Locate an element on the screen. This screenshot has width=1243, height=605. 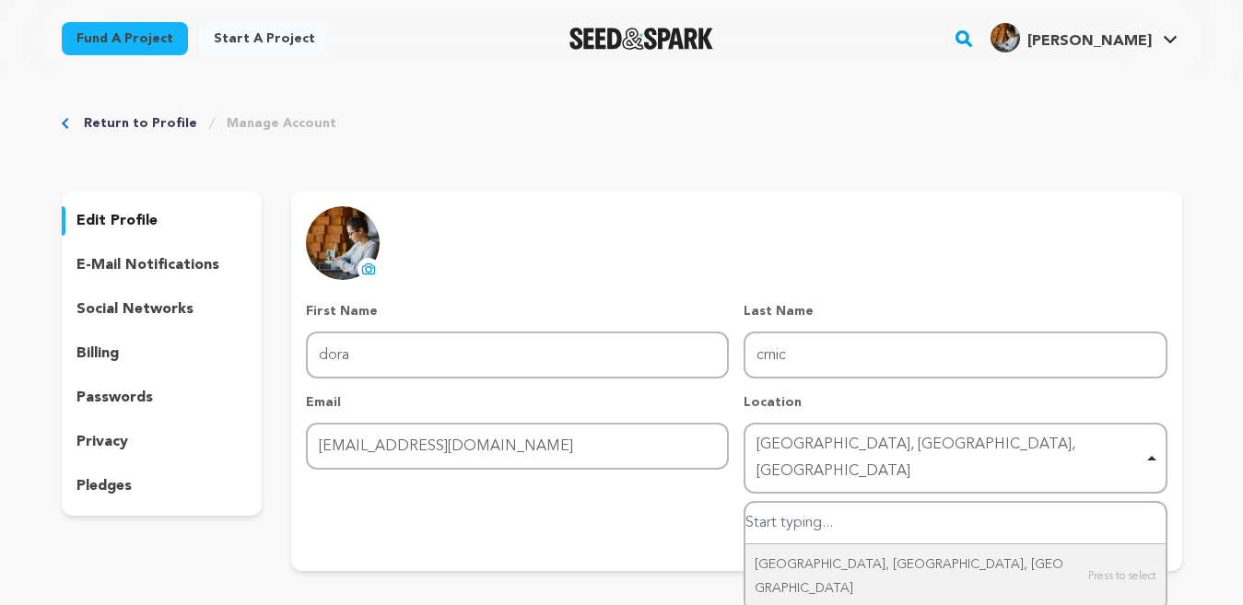
p: First Name is located at coordinates (517, 311).